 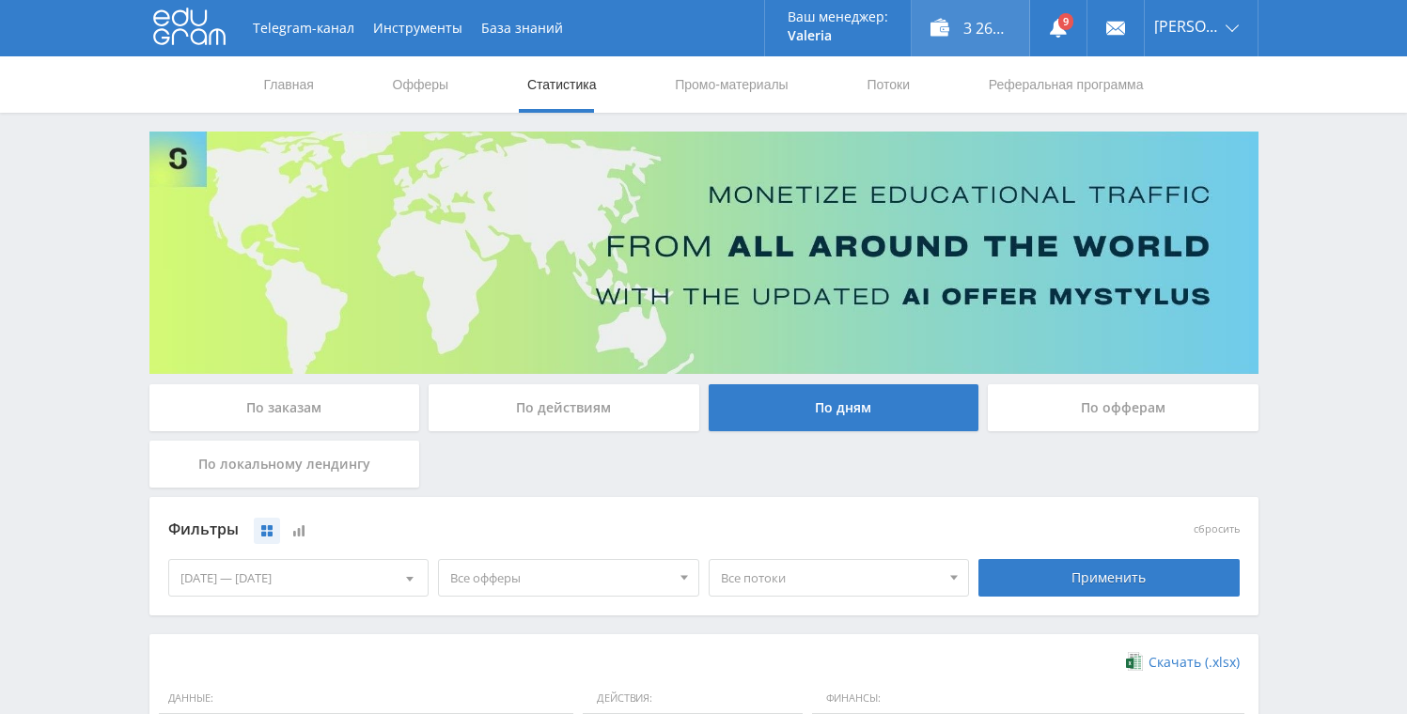 I want to click on p: Valeria, so click(x=837, y=36).